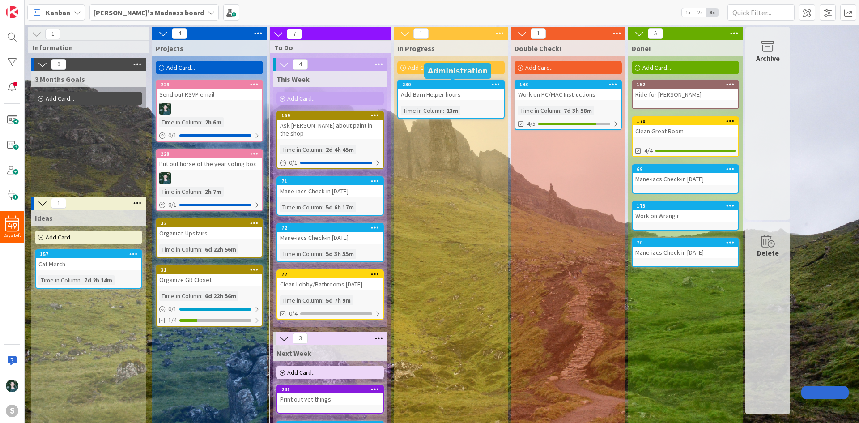 The height and width of the screenshot is (423, 859). Describe the element at coordinates (209, 280) in the screenshot. I see `div: Organize GR Closet` at that location.